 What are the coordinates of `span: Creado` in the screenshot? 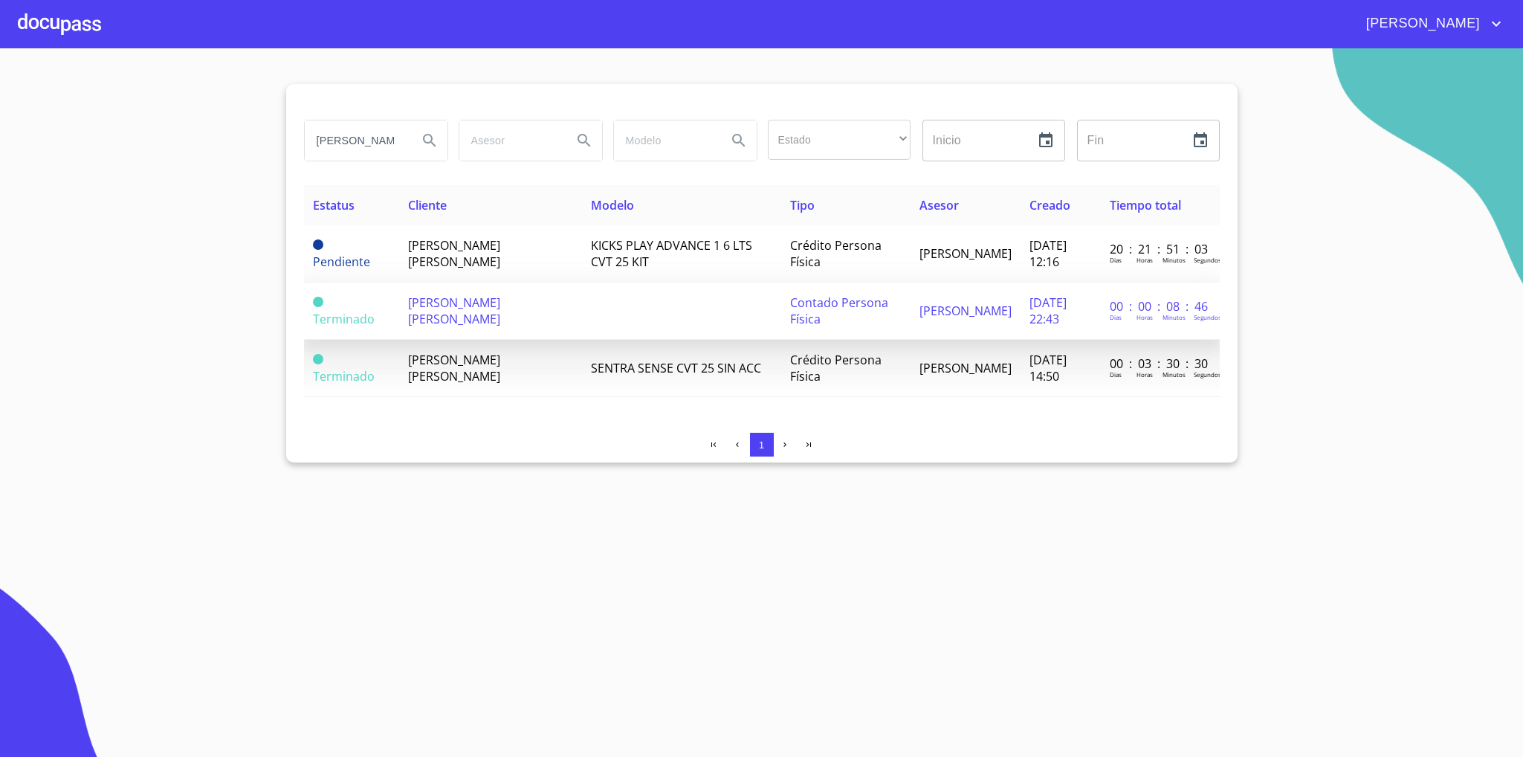 It's located at (1050, 205).